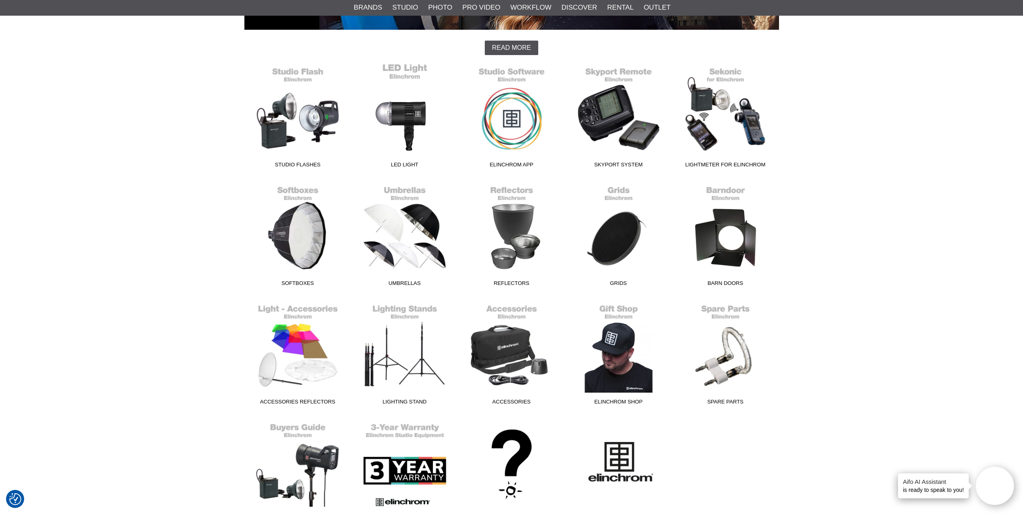 The width and height of the screenshot is (1023, 514). Describe the element at coordinates (512, 166) in the screenshot. I see `span: Elinchrom App` at that location.